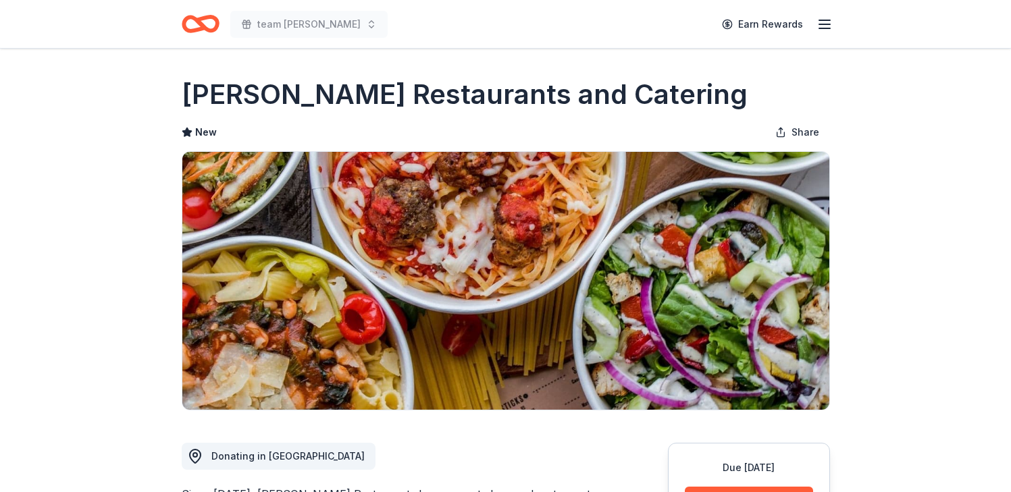 This screenshot has width=1011, height=492. What do you see at coordinates (201, 24) in the screenshot?
I see `a: Home` at bounding box center [201, 24].